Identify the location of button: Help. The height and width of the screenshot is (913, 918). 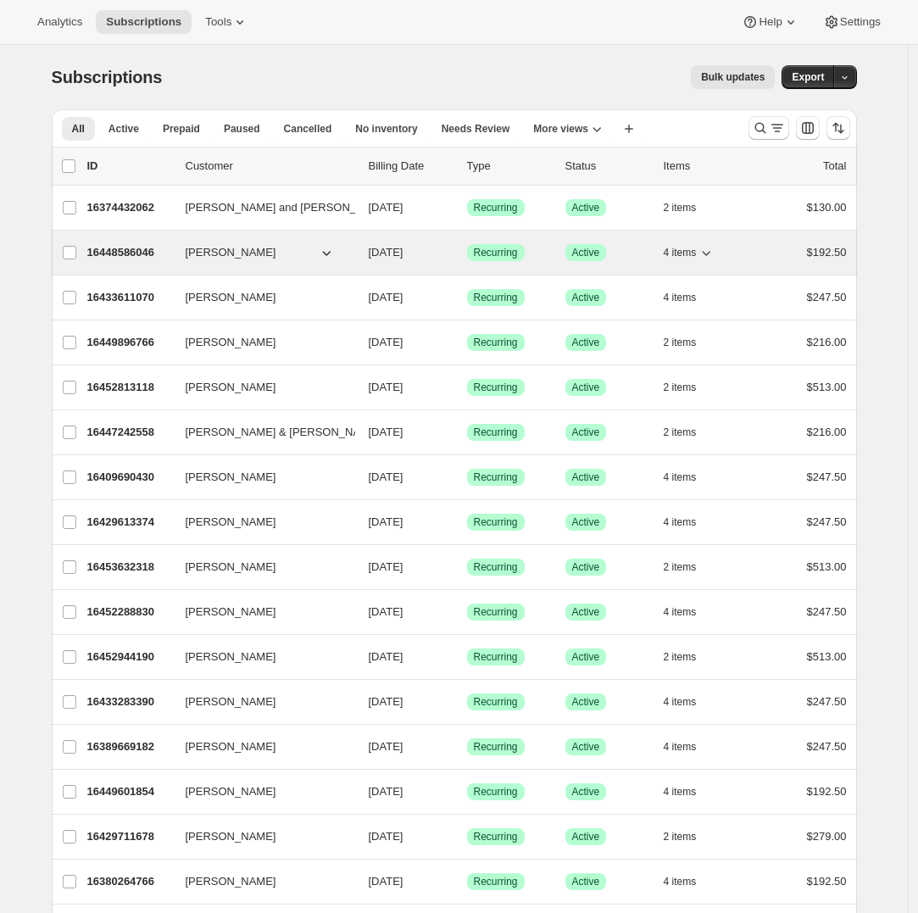
(769, 22).